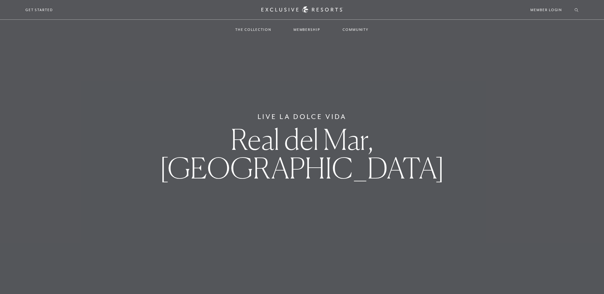 Image resolution: width=604 pixels, height=294 pixels. Describe the element at coordinates (39, 10) in the screenshot. I see `a: Get Started` at that location.